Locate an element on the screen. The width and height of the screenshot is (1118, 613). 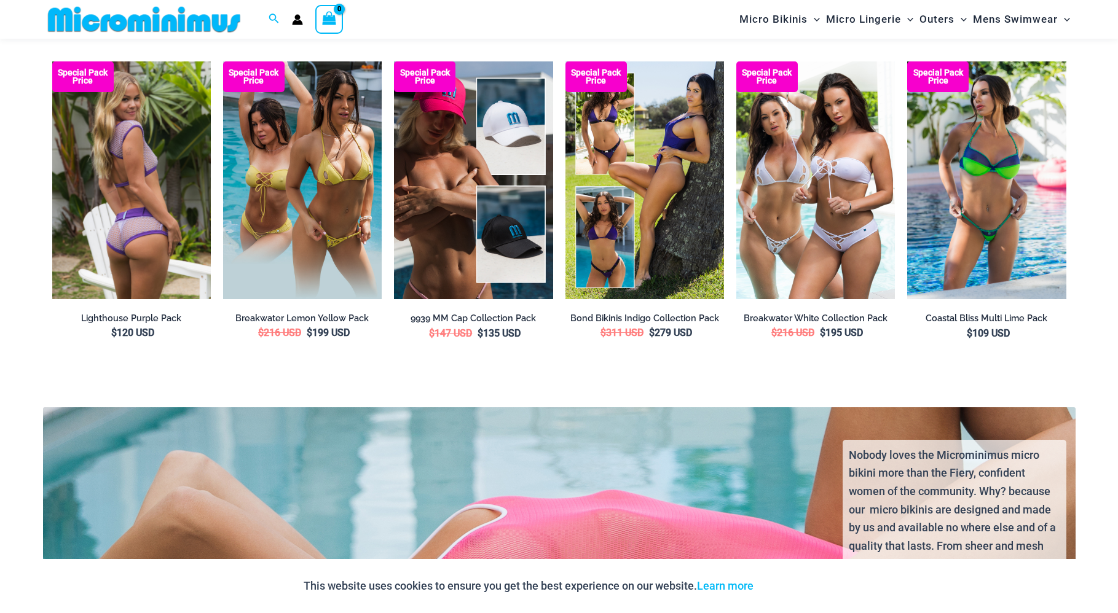
a: Learn more is located at coordinates (725, 586).